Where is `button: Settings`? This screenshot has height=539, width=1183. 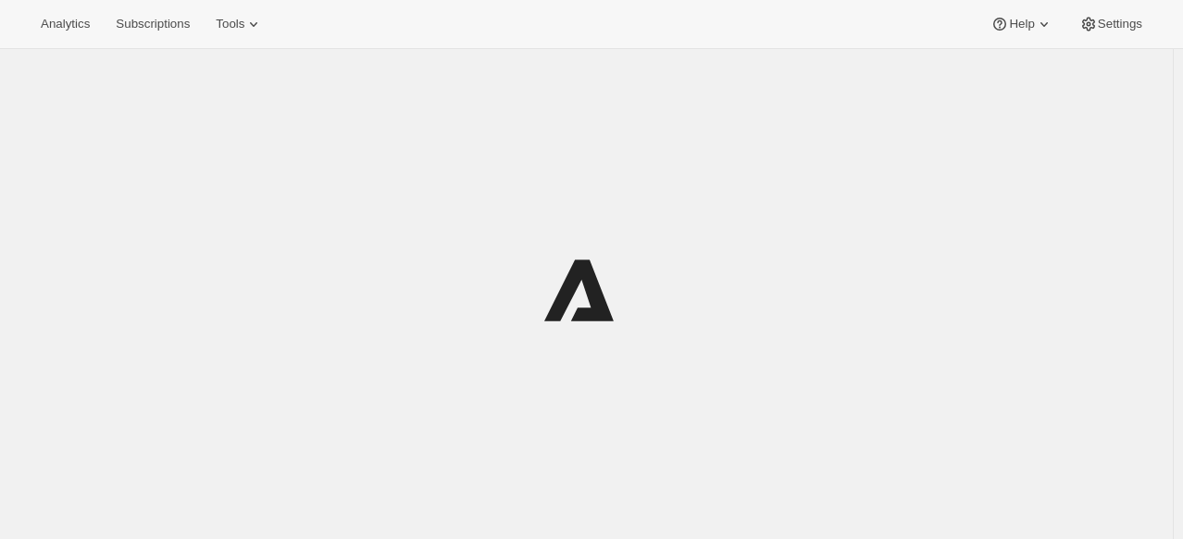 button: Settings is located at coordinates (1111, 24).